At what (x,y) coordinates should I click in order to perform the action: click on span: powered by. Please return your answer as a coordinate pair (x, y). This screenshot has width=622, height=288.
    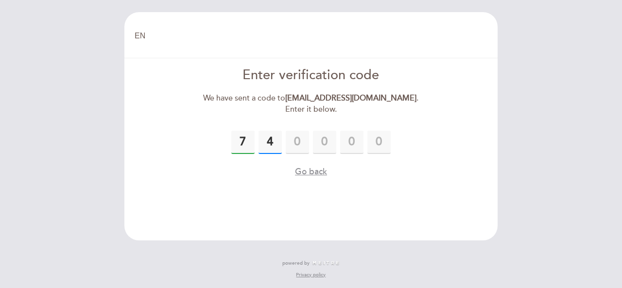
    Looking at the image, I should click on (296, 263).